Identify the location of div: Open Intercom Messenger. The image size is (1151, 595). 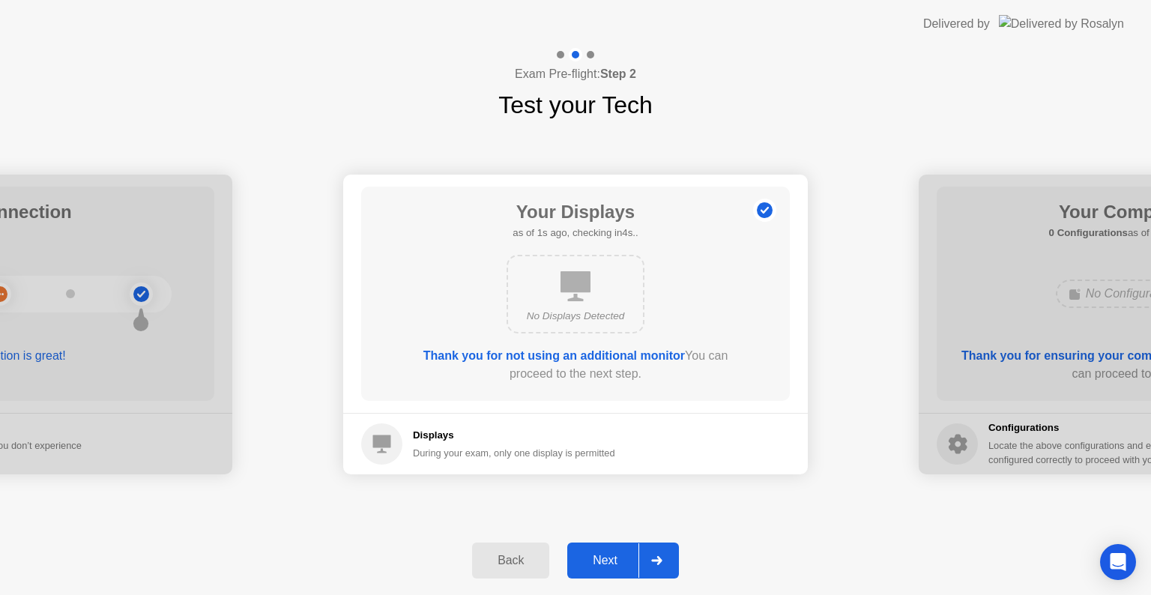
(1118, 562).